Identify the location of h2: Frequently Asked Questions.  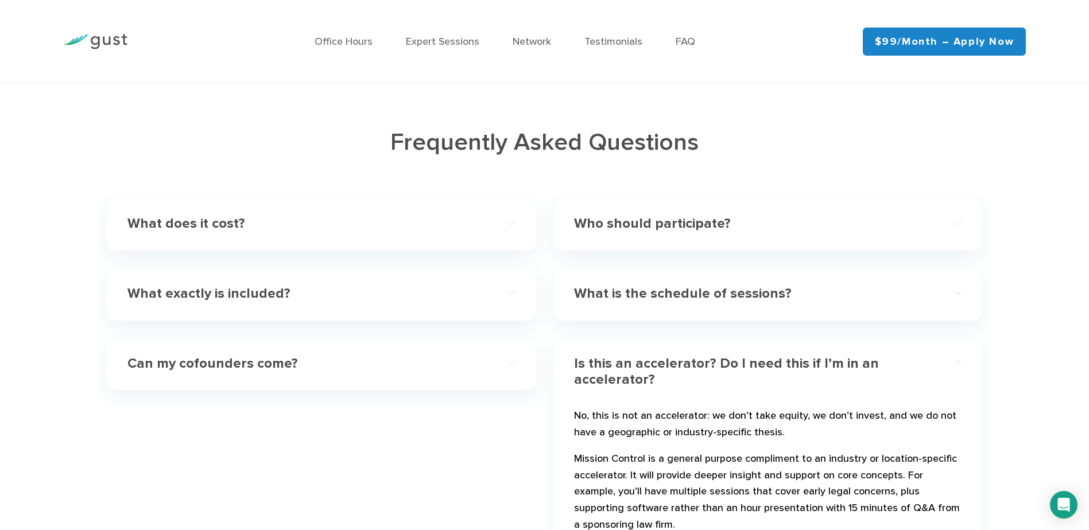
(545, 143).